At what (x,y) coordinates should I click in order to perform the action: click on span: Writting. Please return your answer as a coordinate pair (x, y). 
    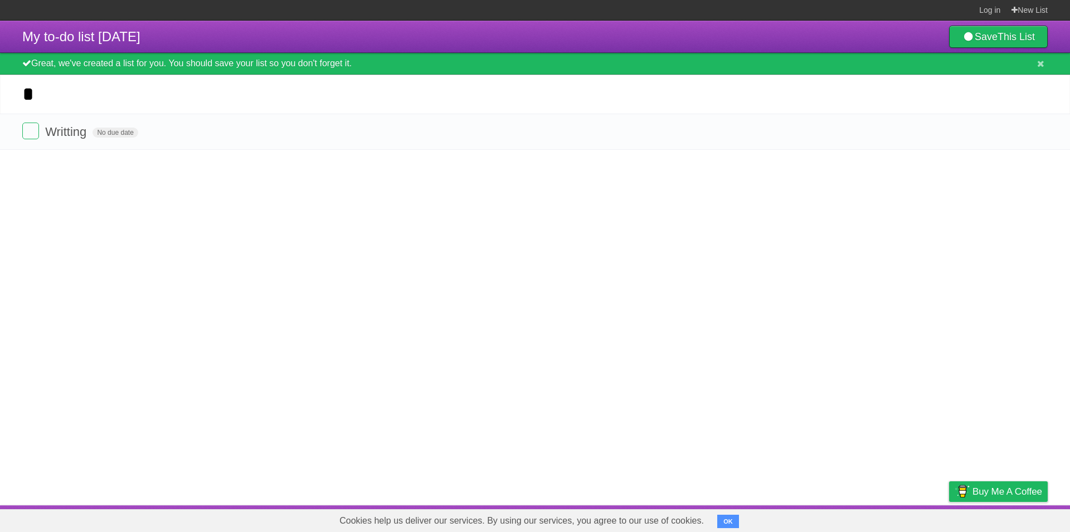
    Looking at the image, I should click on (67, 132).